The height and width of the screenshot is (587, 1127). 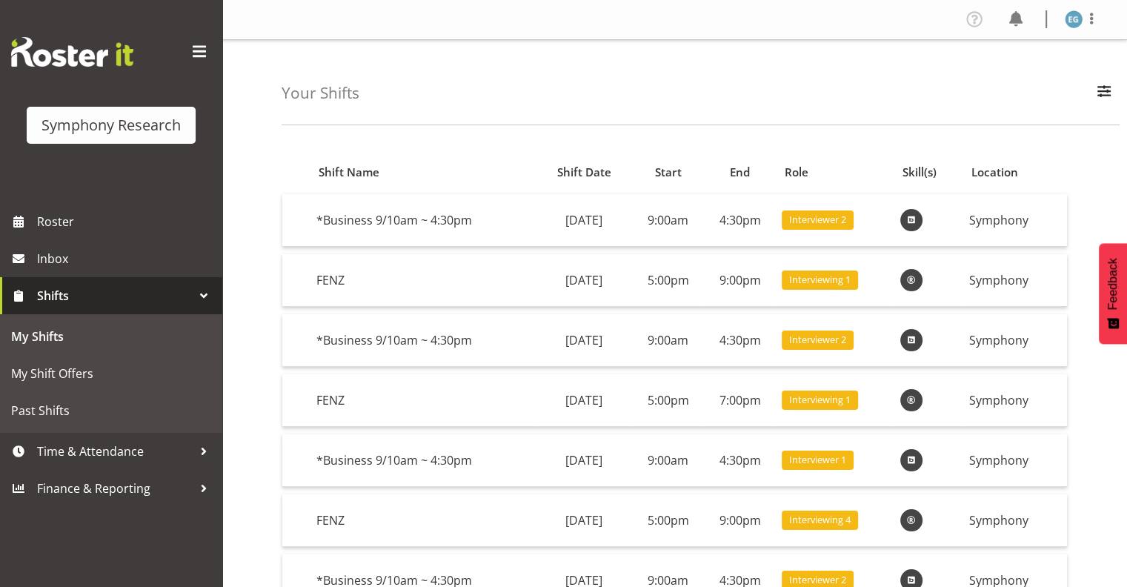 I want to click on img: evelyn-gray1866.jpg, so click(x=1073, y=19).